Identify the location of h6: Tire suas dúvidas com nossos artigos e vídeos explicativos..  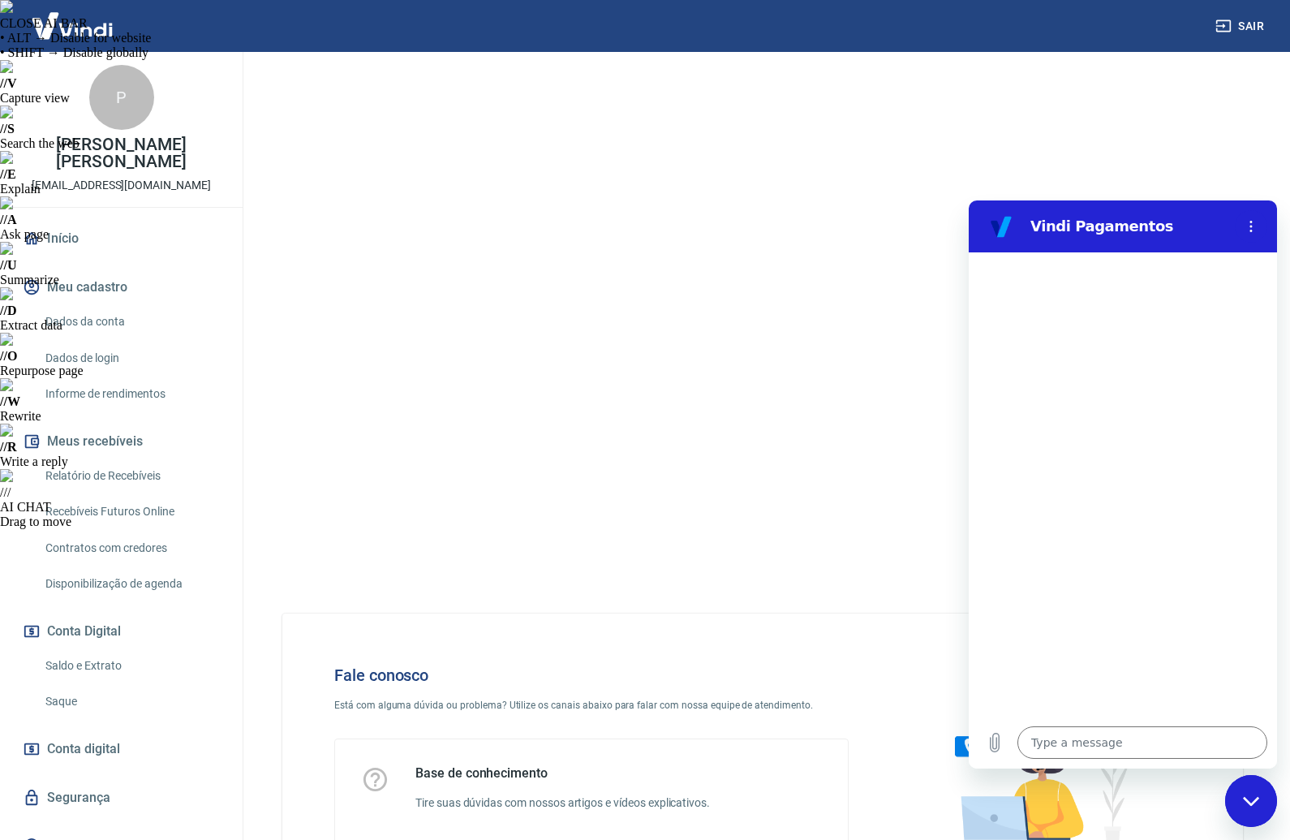
(562, 802).